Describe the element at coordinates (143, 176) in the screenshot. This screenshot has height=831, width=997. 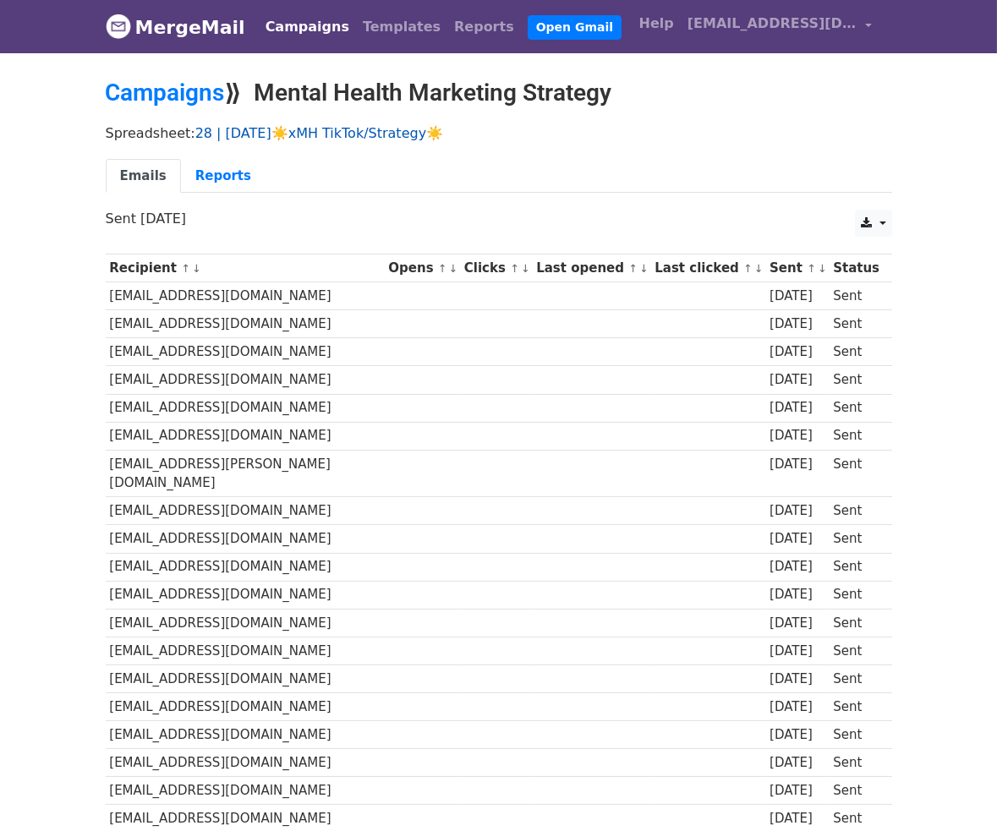
I see `a: Emails` at that location.